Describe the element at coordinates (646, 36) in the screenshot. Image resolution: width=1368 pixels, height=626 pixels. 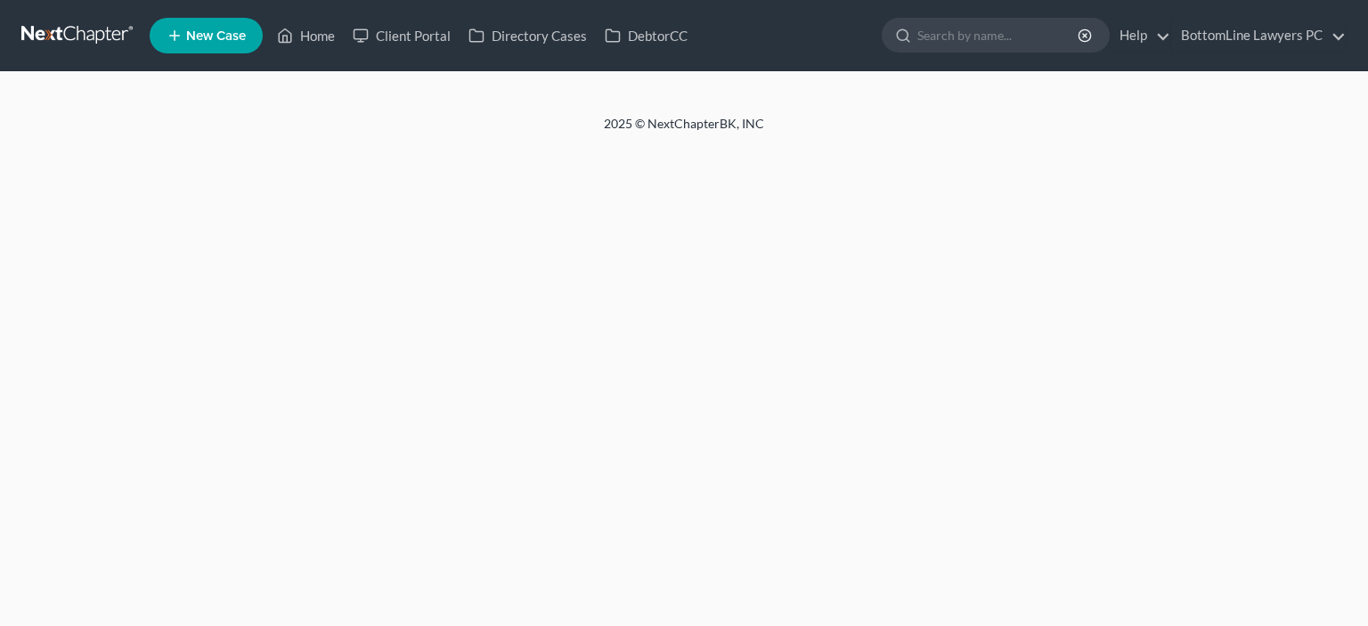
I see `a: DebtorCC` at that location.